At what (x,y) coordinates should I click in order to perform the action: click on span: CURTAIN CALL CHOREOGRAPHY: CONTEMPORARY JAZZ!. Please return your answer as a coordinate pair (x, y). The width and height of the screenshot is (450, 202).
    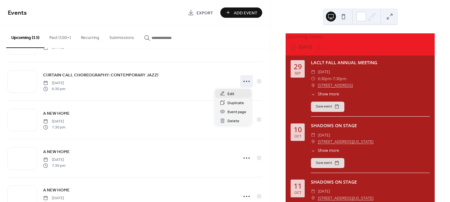
    Looking at the image, I should click on (101, 75).